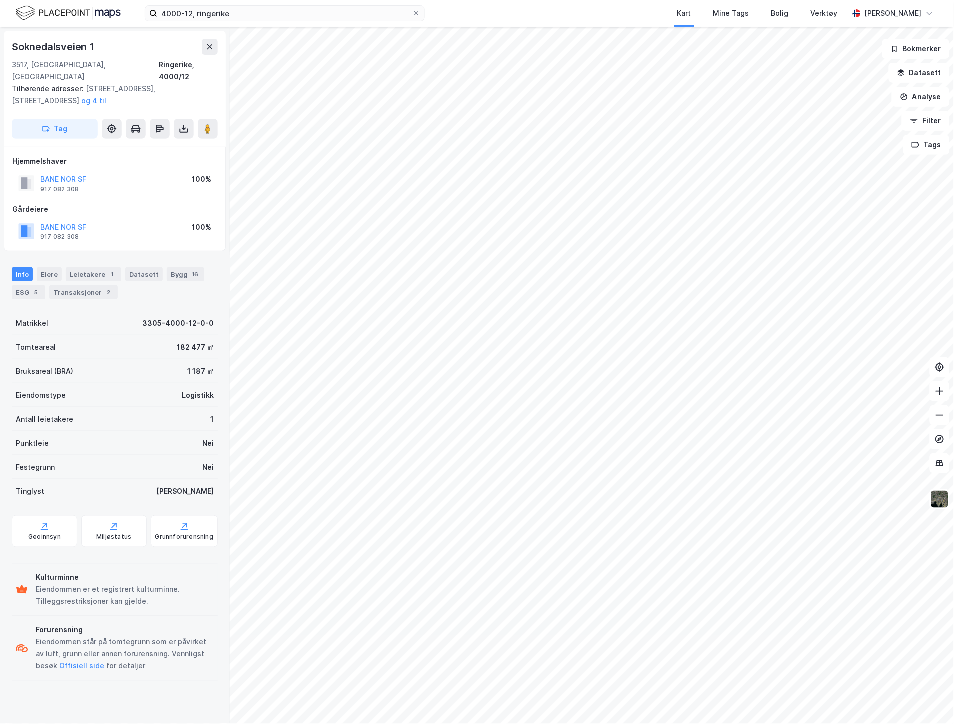  Describe the element at coordinates (45, 420) in the screenshot. I see `div: Antall leietakere` at that location.